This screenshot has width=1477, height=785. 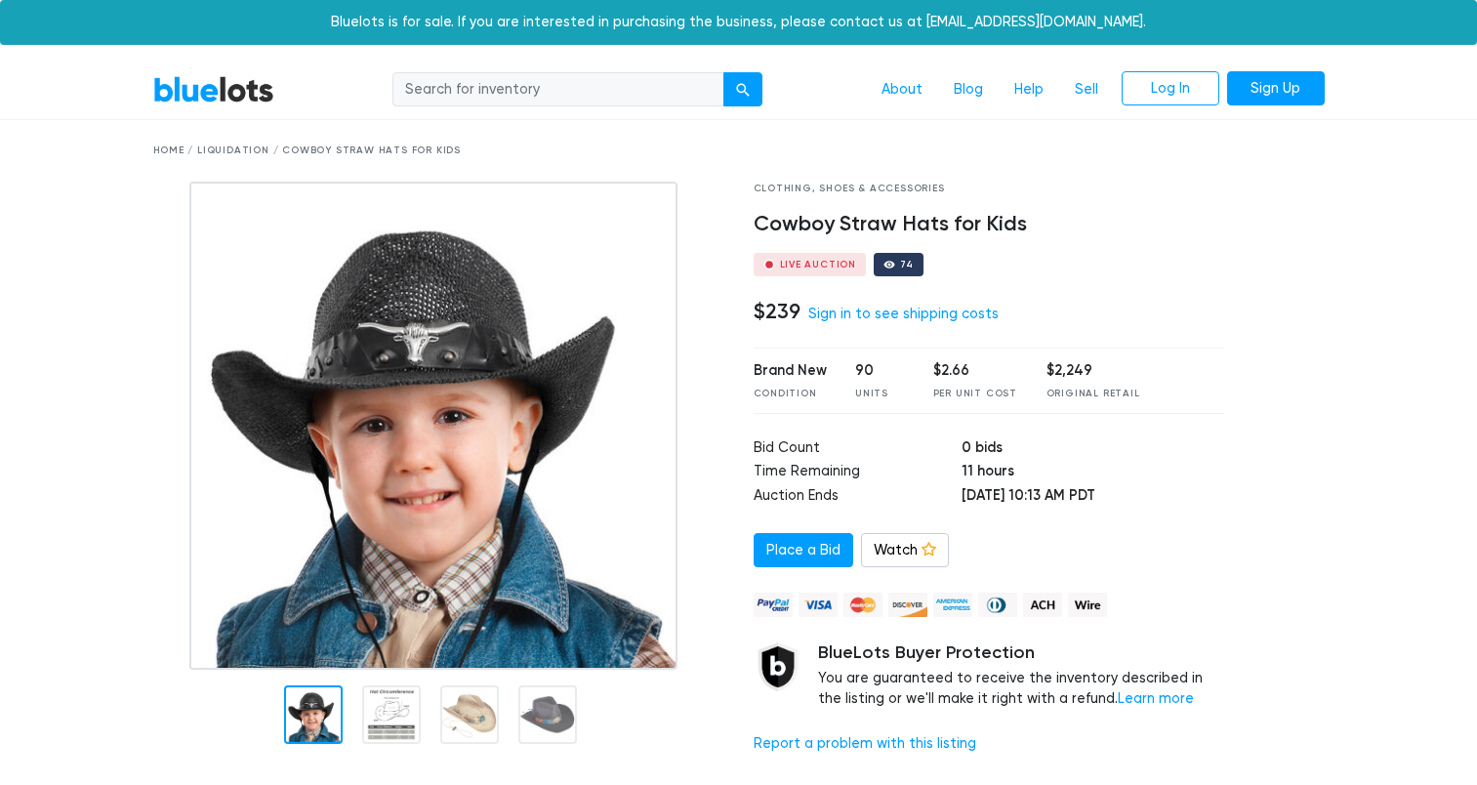 What do you see at coordinates (908, 604) in the screenshot?
I see `img: discover-82be18ecfda2d062aad2762c1ca80e2d36a4073d45c9e0ffae68cd515fbd3d32.png` at bounding box center [908, 604].